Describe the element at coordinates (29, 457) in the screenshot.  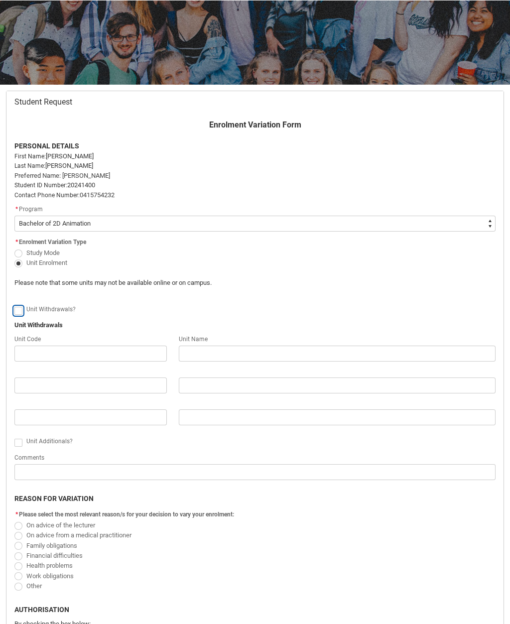
I see `span: Comments` at that location.